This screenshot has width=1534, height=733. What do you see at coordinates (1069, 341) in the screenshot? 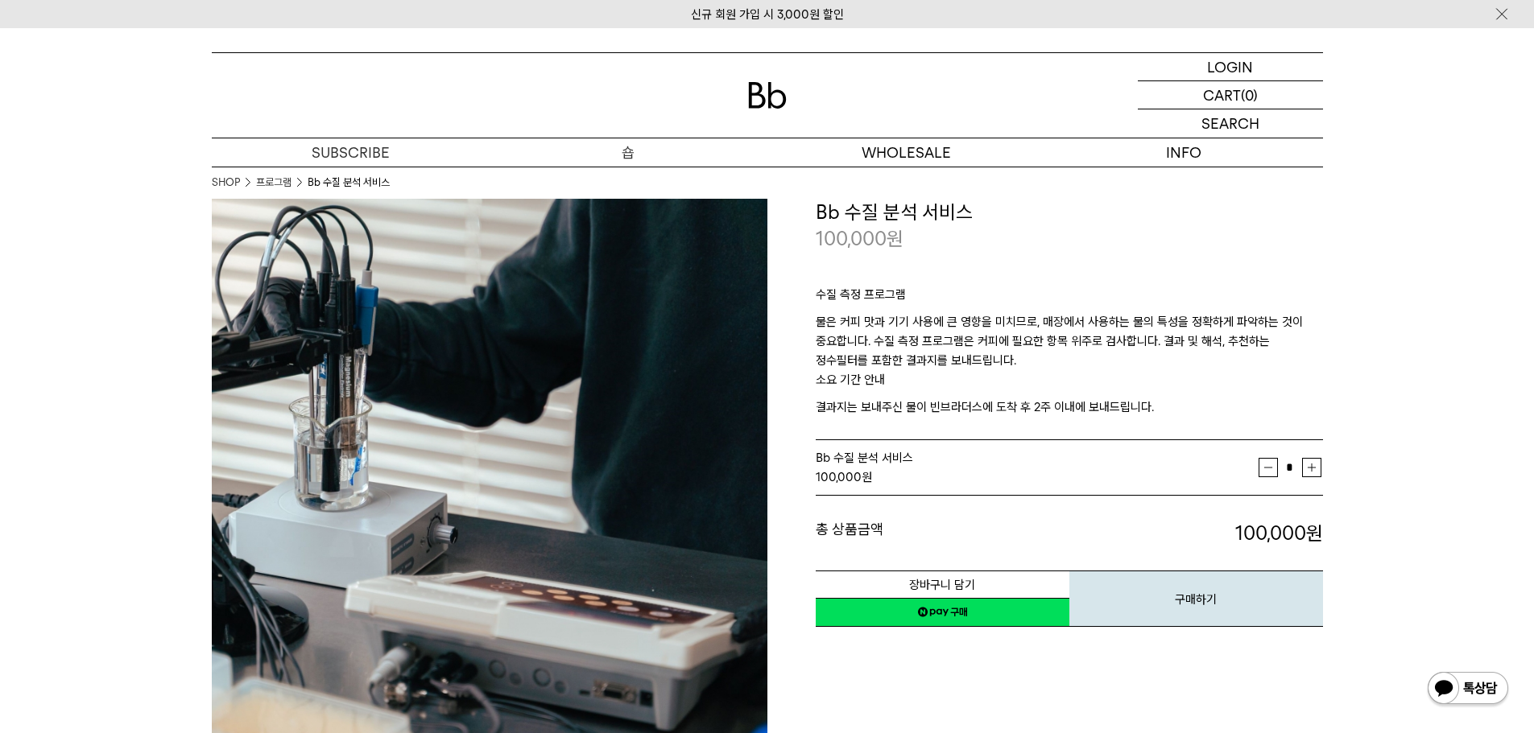
I see `p: 물은 커피 맛과 기기 사용에 큰 영향을 미치므로, 매장에서 사용하는 물의 특성을 정확하게 파악하는 것이 중요합니다. 수질 측정 프로그램은 커피에 필요한 항목 위주로 검사합니다...` at bounding box center [1069, 341].